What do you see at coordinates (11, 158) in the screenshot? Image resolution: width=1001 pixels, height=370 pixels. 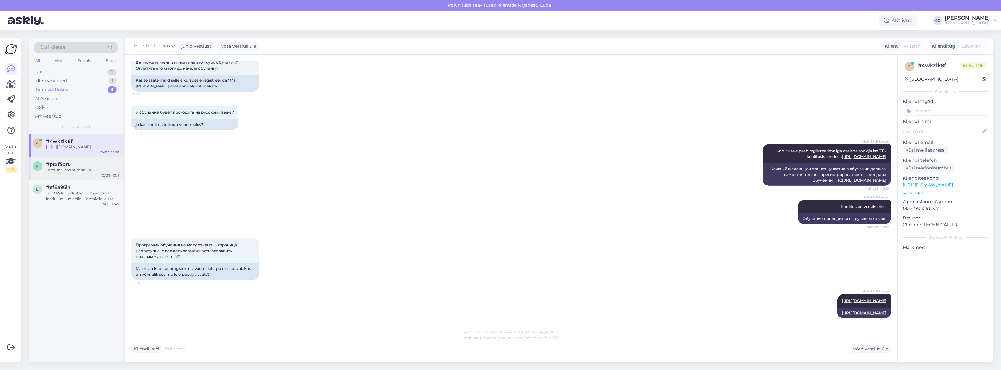 I see `div: Vaata siia` at bounding box center [11, 158].